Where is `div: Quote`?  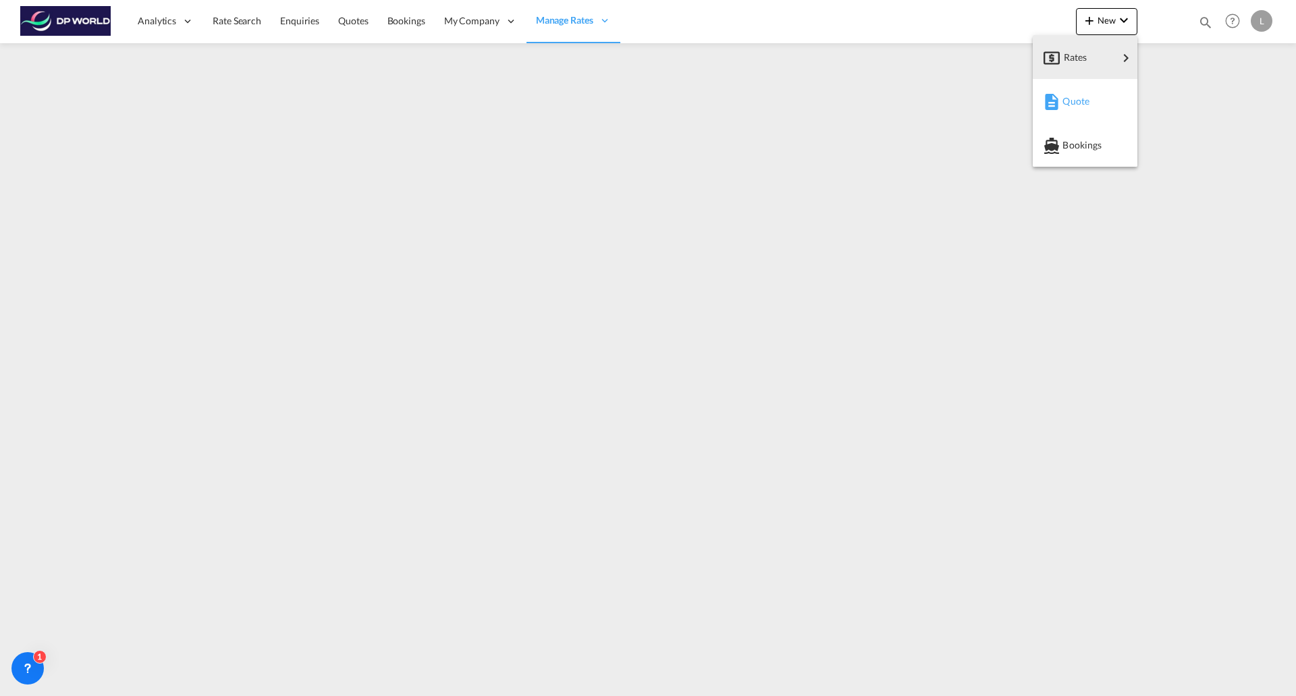
div: Quote is located at coordinates (1084, 101).